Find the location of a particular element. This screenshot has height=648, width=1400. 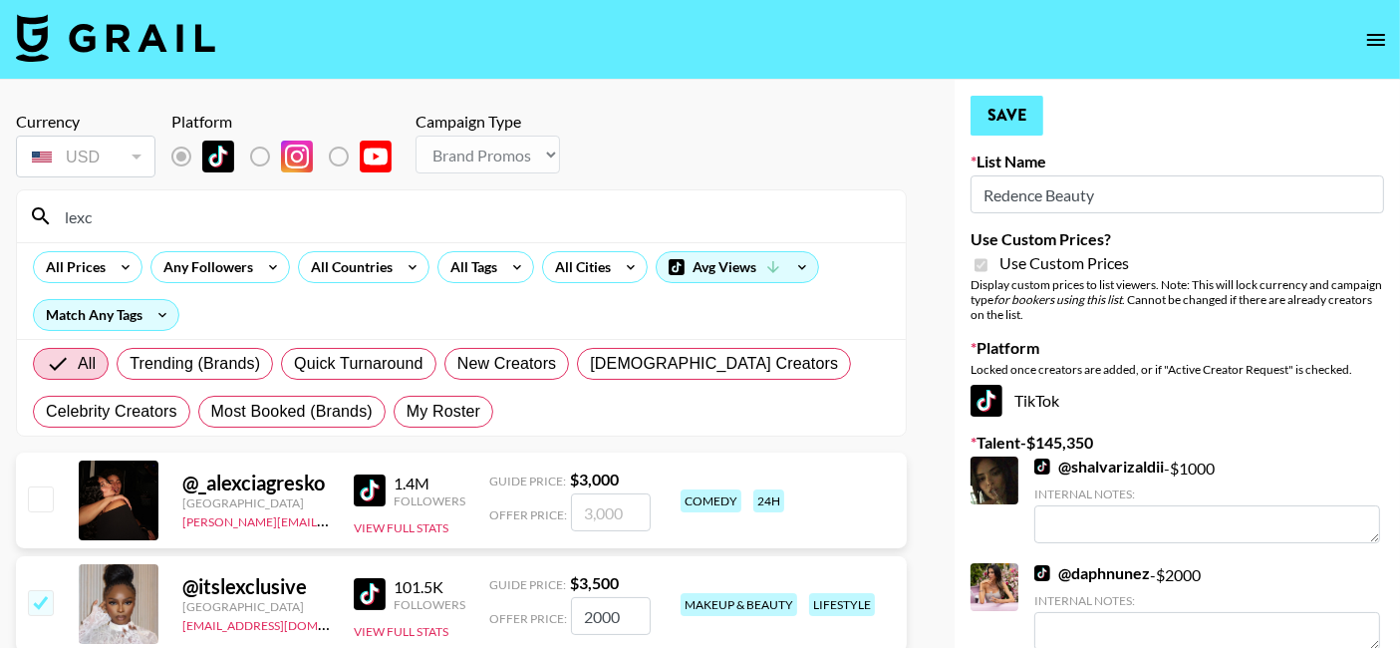

img: YouTube is located at coordinates (376, 156).